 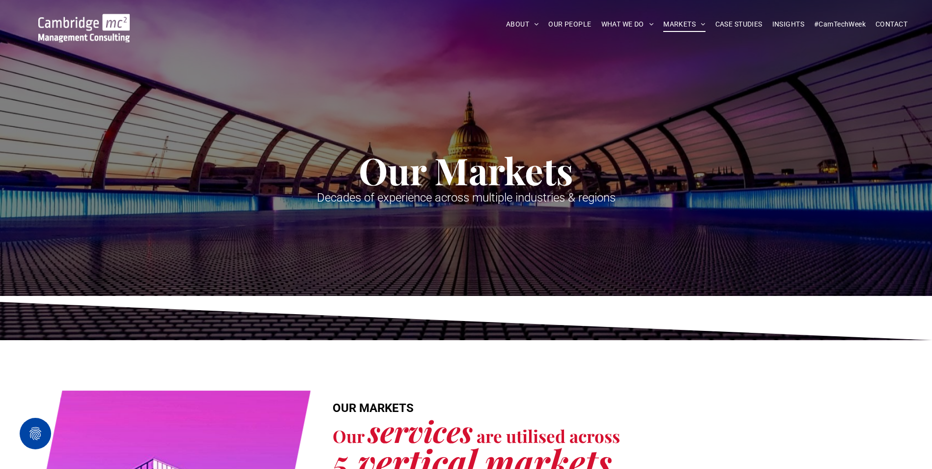 I want to click on span: services, so click(x=420, y=430).